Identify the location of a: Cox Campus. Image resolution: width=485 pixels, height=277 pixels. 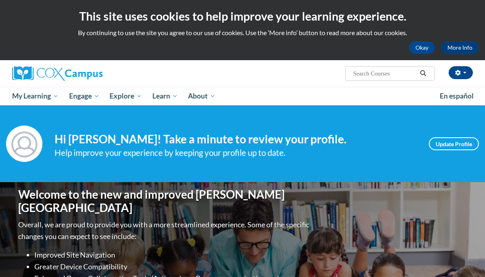
(85, 74).